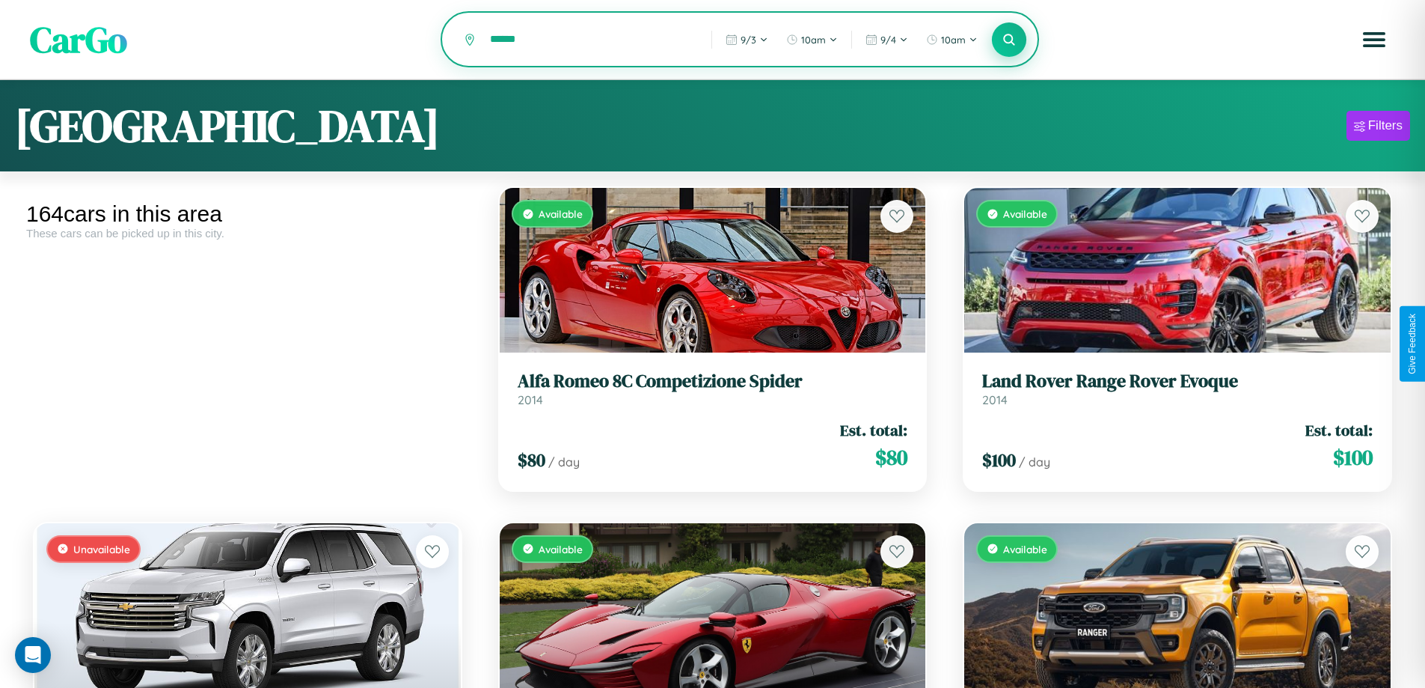 Image resolution: width=1425 pixels, height=688 pixels. I want to click on div: Give Feedback, so click(1413, 343).